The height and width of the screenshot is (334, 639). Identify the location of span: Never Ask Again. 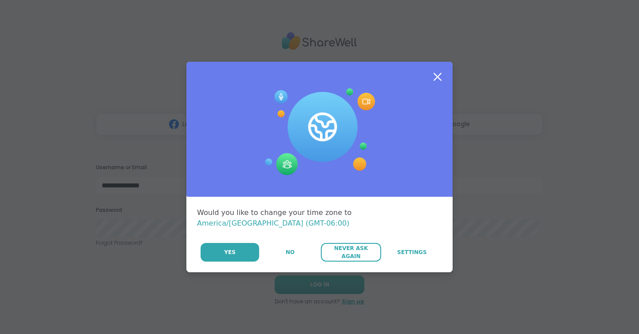
(351, 252).